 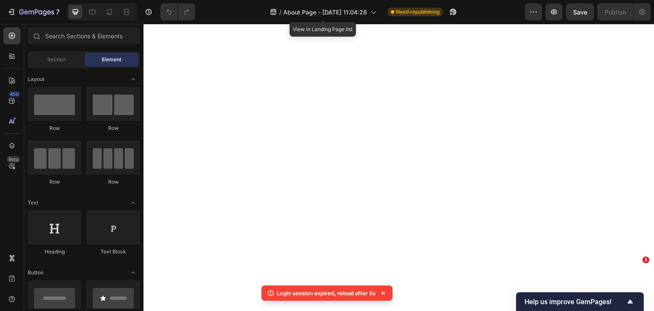 What do you see at coordinates (54, 252) in the screenshot?
I see `div: Heading` at bounding box center [54, 252].